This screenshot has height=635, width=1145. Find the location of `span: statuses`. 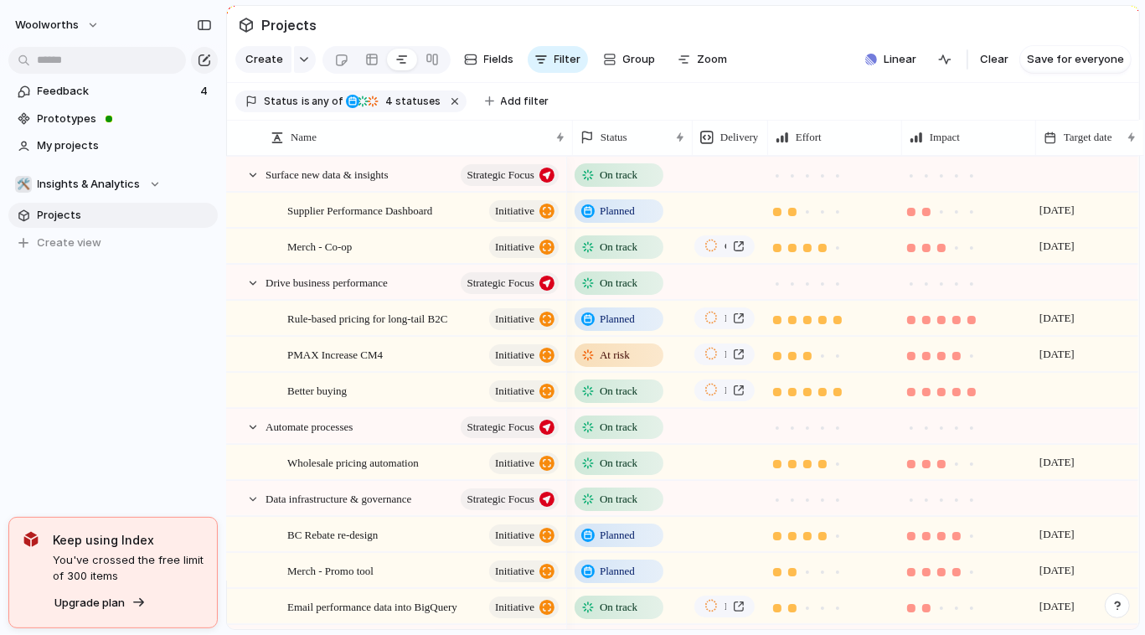

span: statuses is located at coordinates (411, 101).